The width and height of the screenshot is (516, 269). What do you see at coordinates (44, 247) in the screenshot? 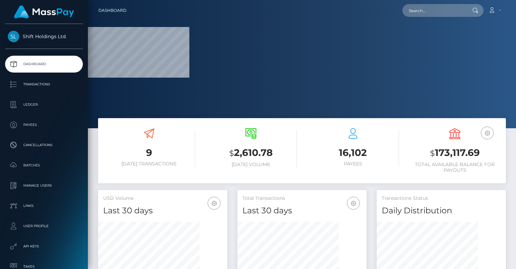
I see `a: API Keys` at bounding box center [44, 247].